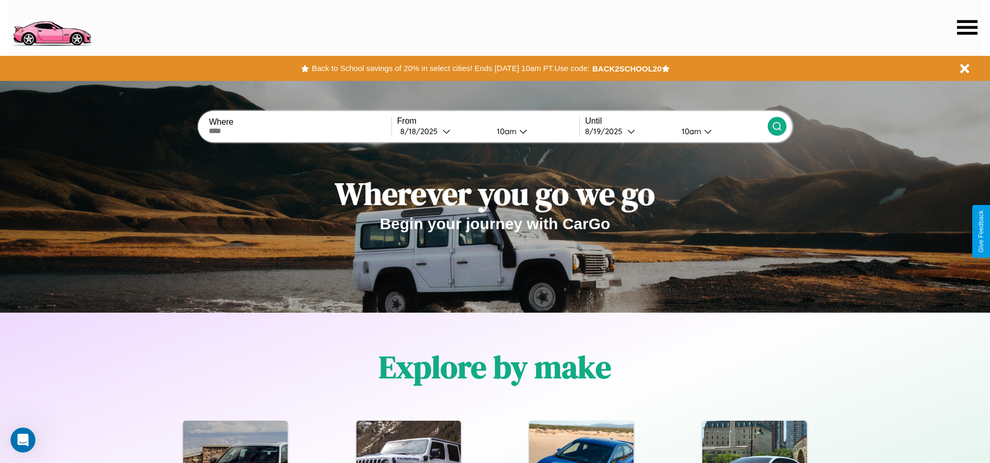  Describe the element at coordinates (52, 27) in the screenshot. I see `img: logo` at that location.